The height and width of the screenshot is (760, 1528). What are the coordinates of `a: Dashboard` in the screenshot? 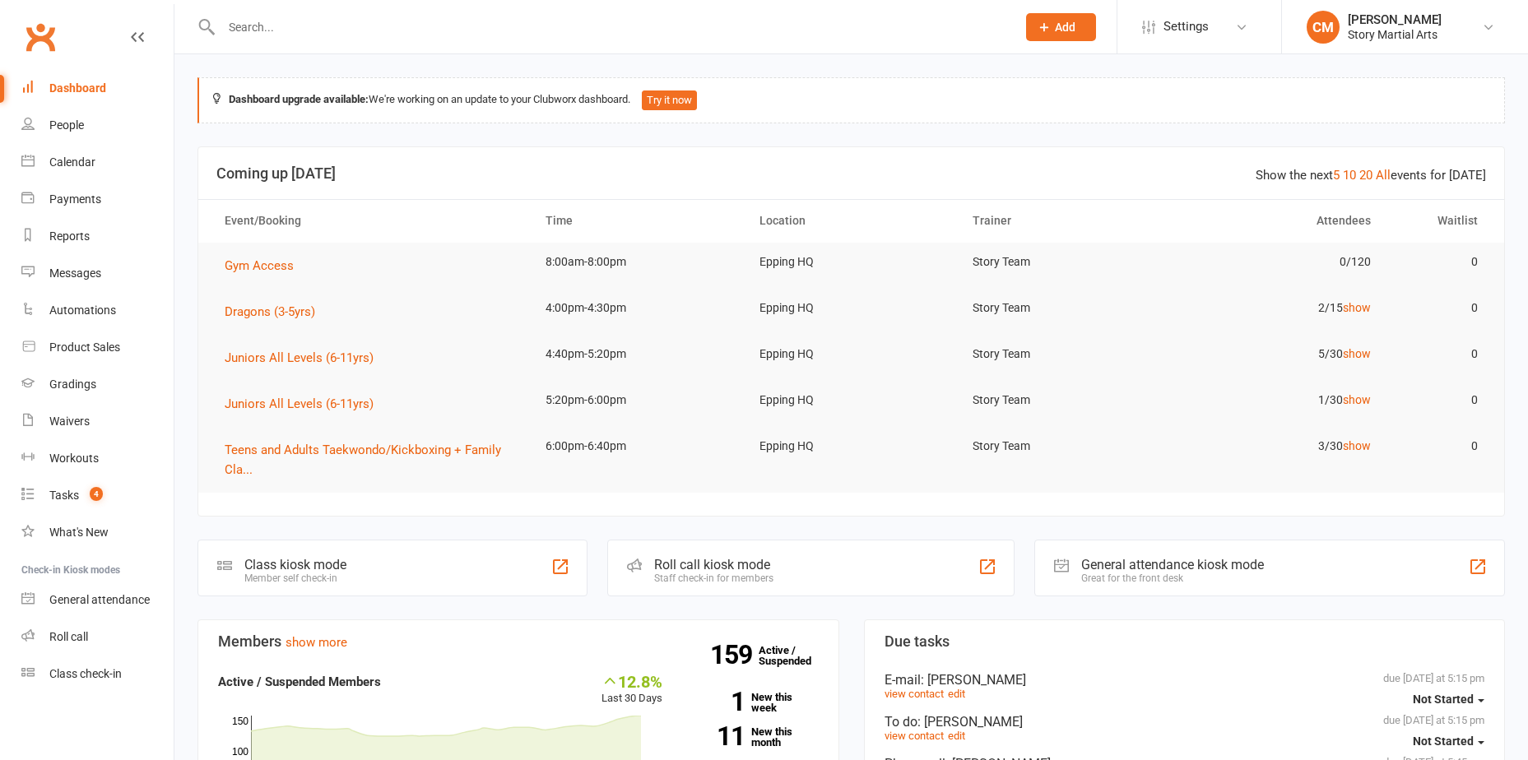 It's located at (97, 88).